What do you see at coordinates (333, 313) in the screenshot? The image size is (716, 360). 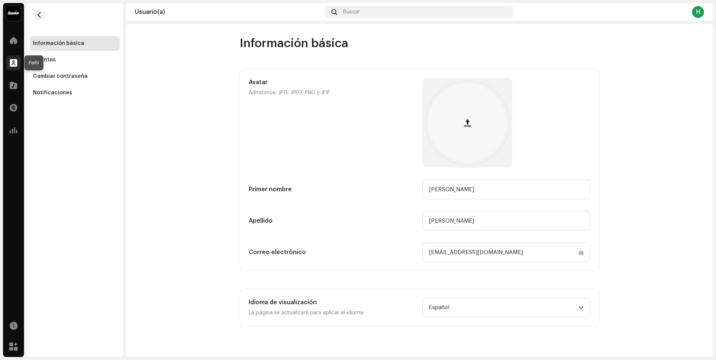 I see `p: La página se actualizará para aplicar el idioma` at bounding box center [333, 313].